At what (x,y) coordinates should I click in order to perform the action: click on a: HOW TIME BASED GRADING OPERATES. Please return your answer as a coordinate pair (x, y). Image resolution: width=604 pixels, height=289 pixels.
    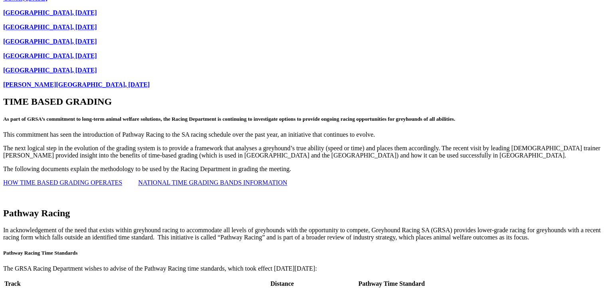
    Looking at the image, I should click on (63, 182).